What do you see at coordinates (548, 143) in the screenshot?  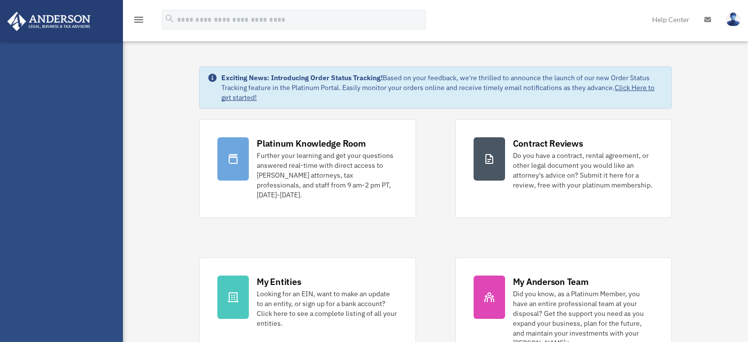 I see `div: Contract Reviews` at bounding box center [548, 143].